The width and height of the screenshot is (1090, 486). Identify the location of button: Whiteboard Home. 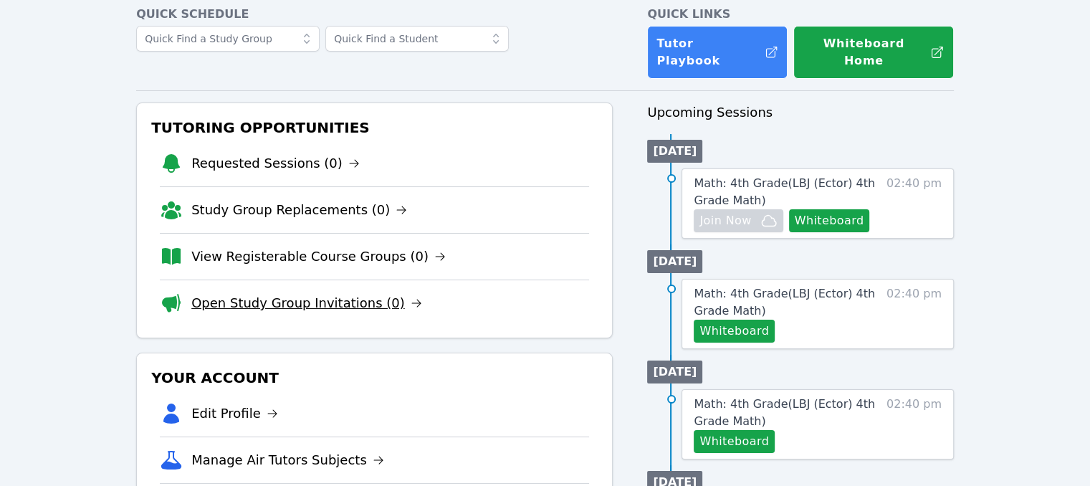
(874, 52).